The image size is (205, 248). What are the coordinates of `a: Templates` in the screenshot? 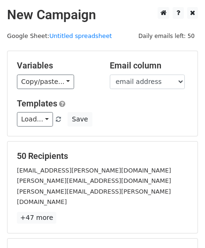 It's located at (37, 103).